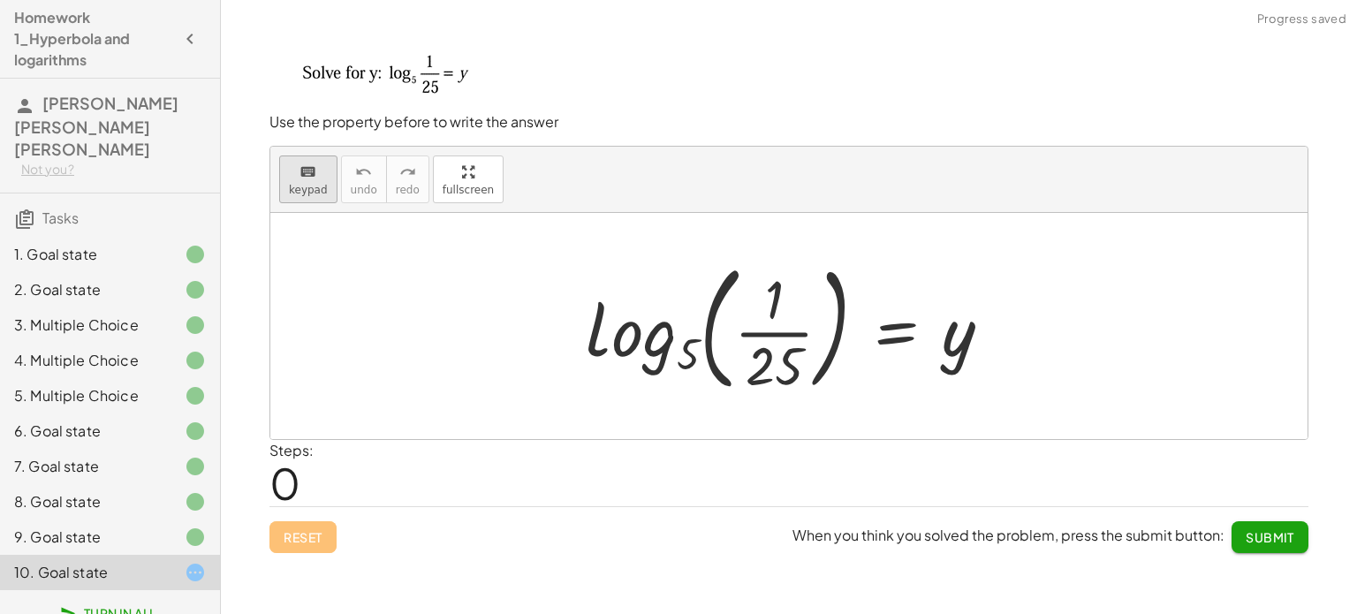 The width and height of the screenshot is (1357, 614). What do you see at coordinates (407, 179) in the screenshot?
I see `button: redoredo` at bounding box center [407, 179].